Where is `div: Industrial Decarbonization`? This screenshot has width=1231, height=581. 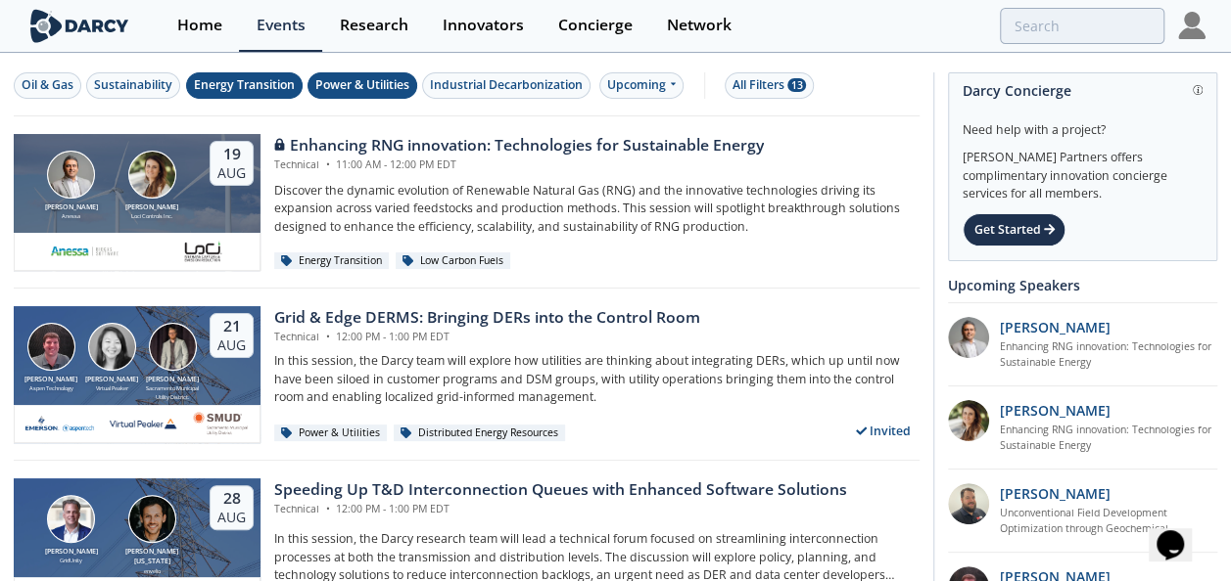 div: Industrial Decarbonization is located at coordinates (506, 85).